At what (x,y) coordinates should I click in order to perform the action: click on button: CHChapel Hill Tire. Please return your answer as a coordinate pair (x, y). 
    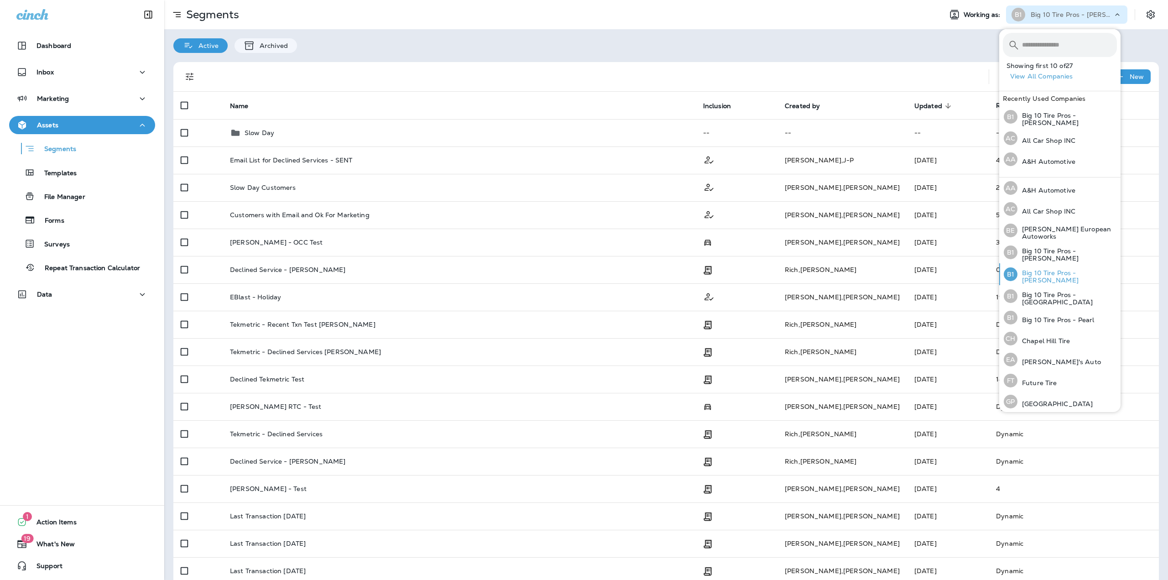
    Looking at the image, I should click on (1060, 339).